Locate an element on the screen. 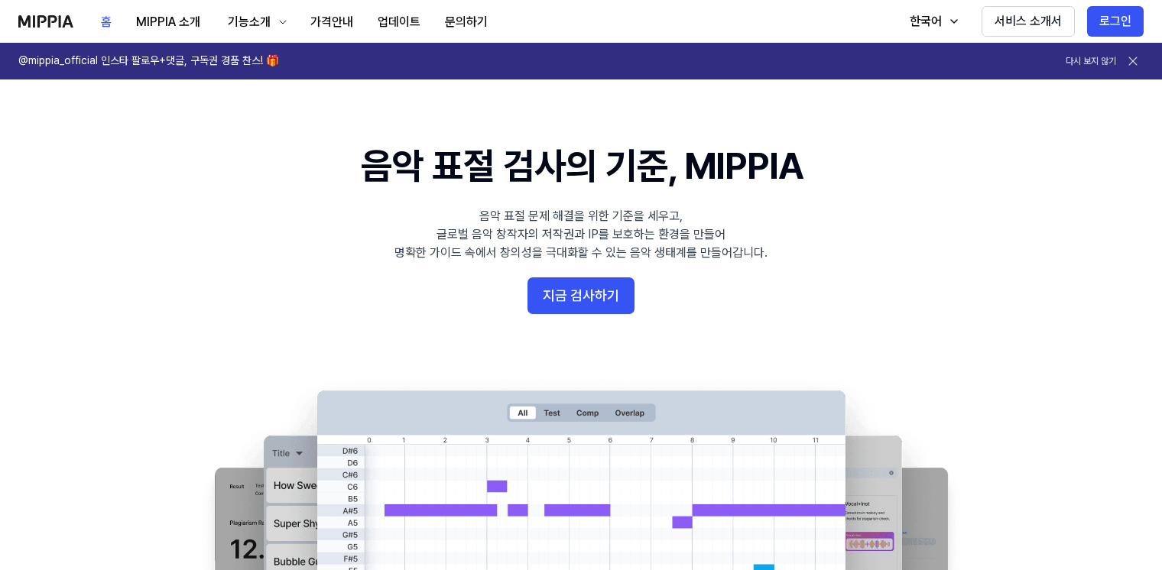  div: 한국어 is located at coordinates (925, 21).